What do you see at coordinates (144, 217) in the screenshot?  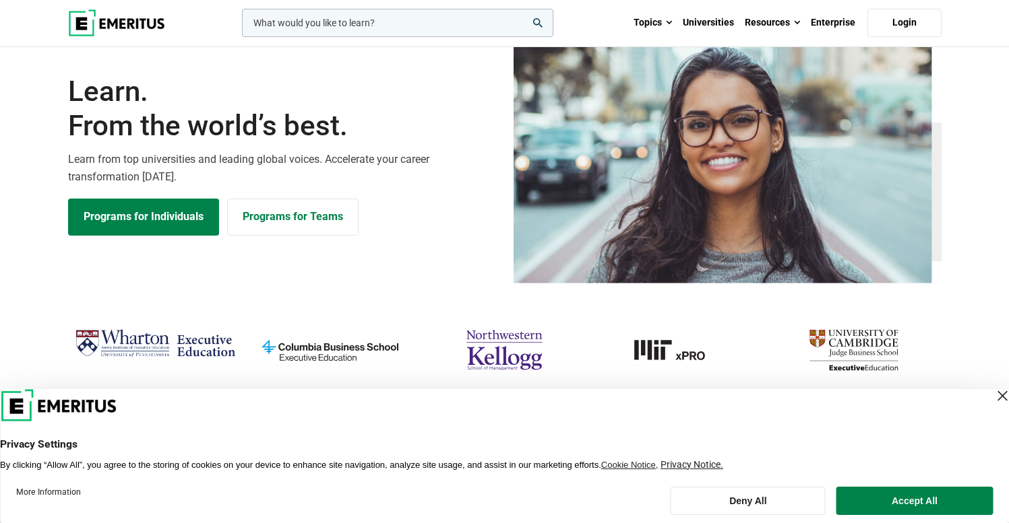 I see `a: Explore Programs` at bounding box center [144, 217].